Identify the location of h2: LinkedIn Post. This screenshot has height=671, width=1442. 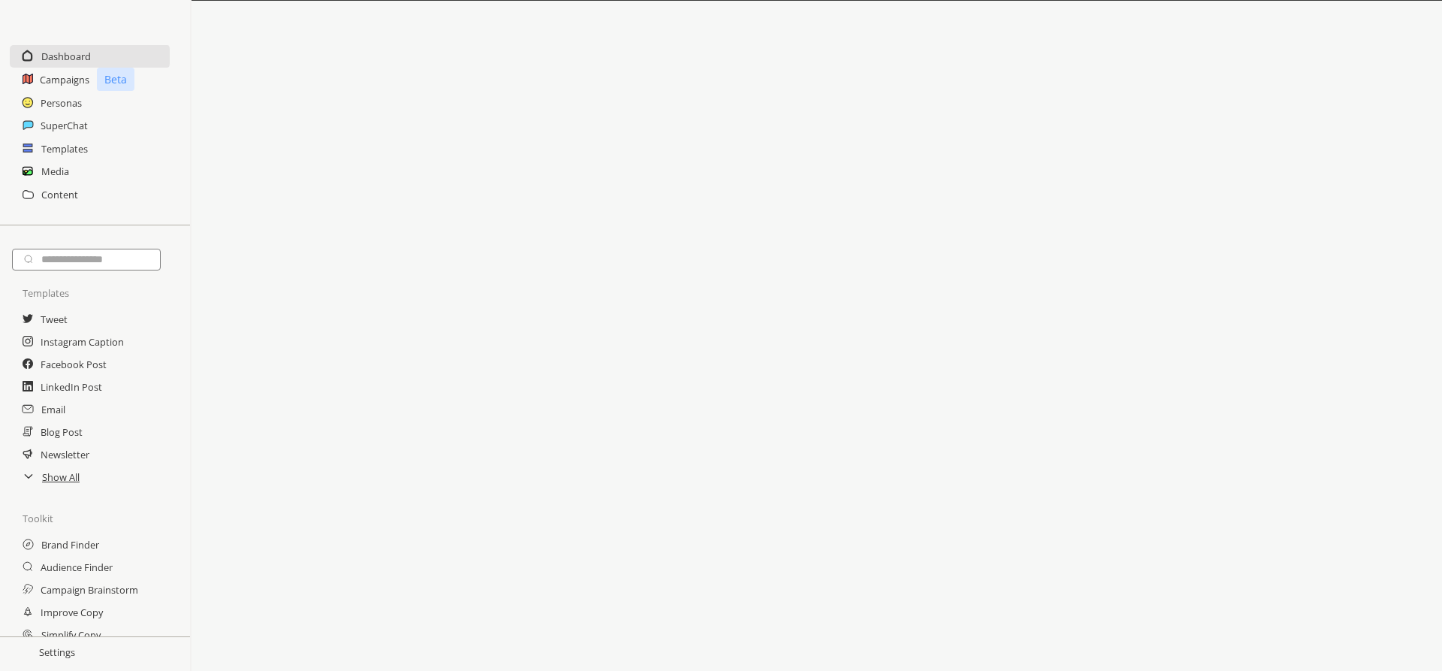
(71, 387).